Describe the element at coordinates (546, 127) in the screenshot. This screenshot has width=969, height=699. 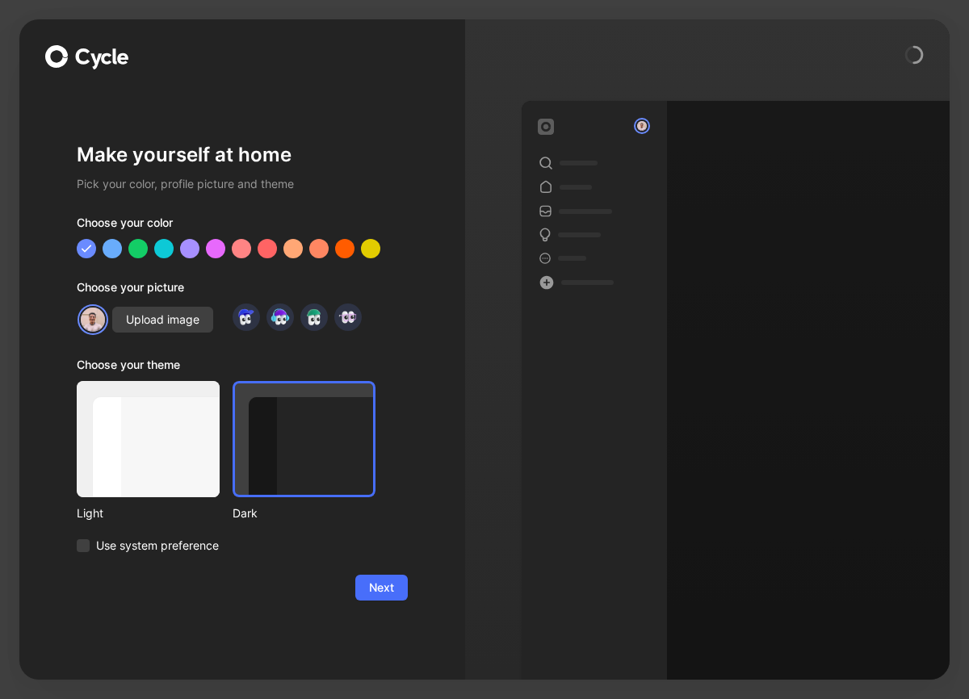
I see `img: workspace-default-logo-wX5zAyuM.png` at that location.